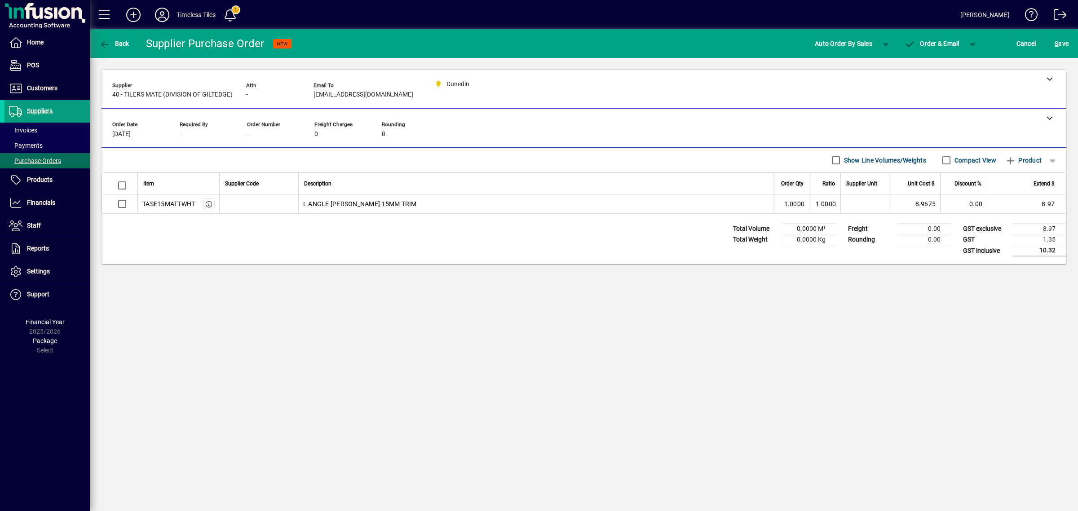 Image resolution: width=1078 pixels, height=511 pixels. Describe the element at coordinates (47, 89) in the screenshot. I see `a: Customers` at that location.